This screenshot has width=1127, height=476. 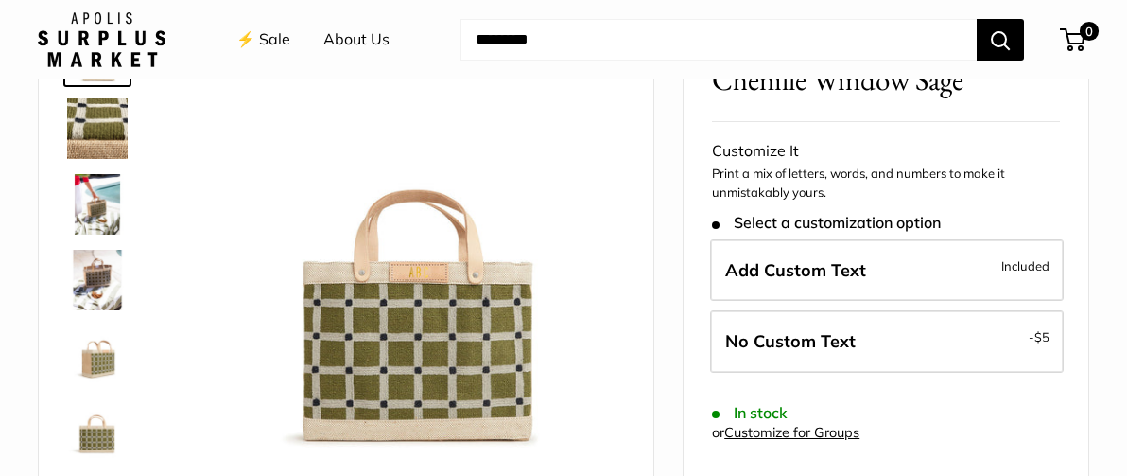 I want to click on a: About Us, so click(x=356, y=40).